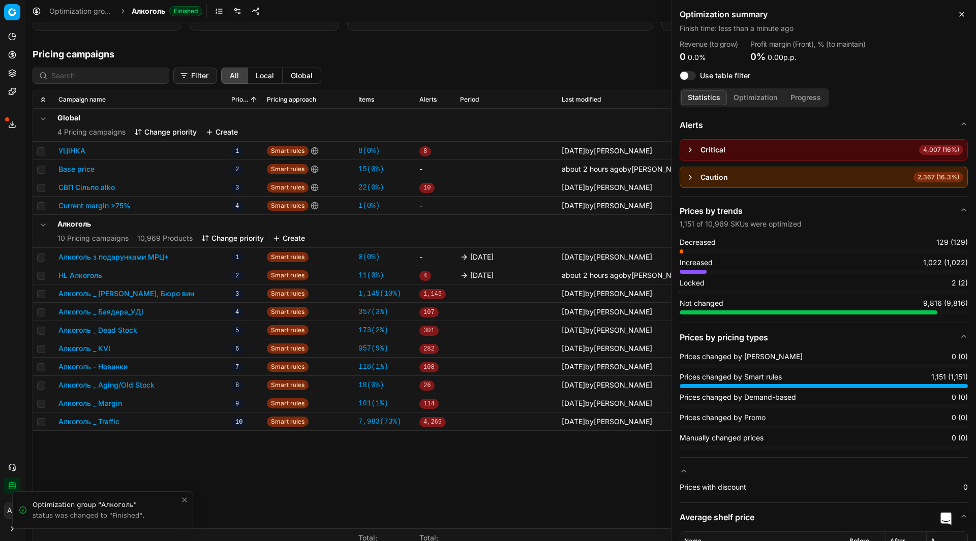  Describe the element at coordinates (824, 518) in the screenshot. I see `button: Average shelf price` at that location.